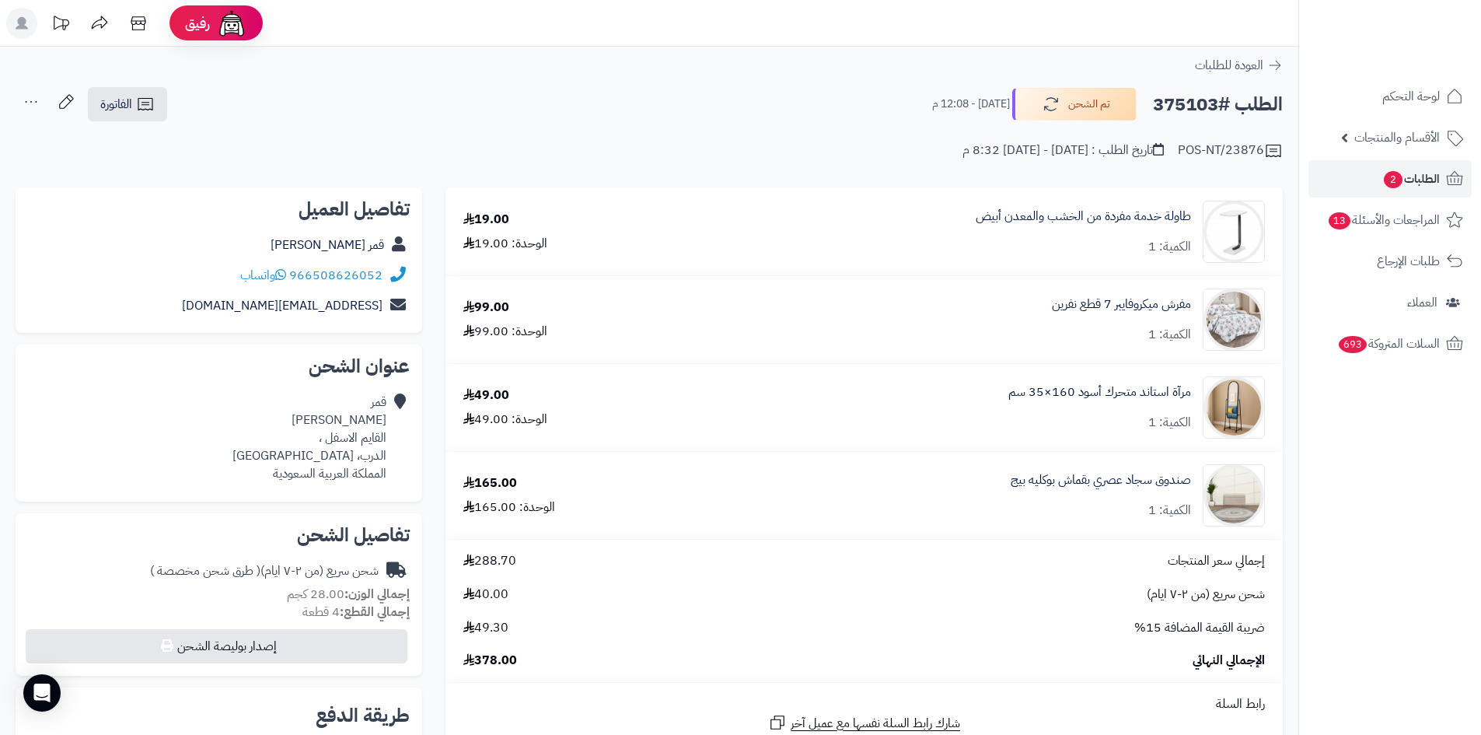  Describe the element at coordinates (128, 104) in the screenshot. I see `a: الفاتورة` at that location.